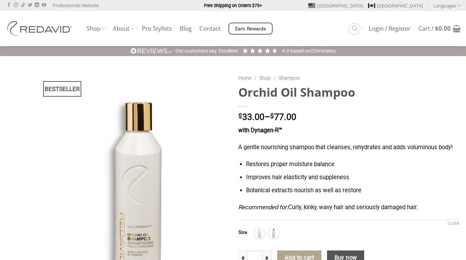  I want to click on h1: Orchid Oil Shampoo, so click(348, 92).